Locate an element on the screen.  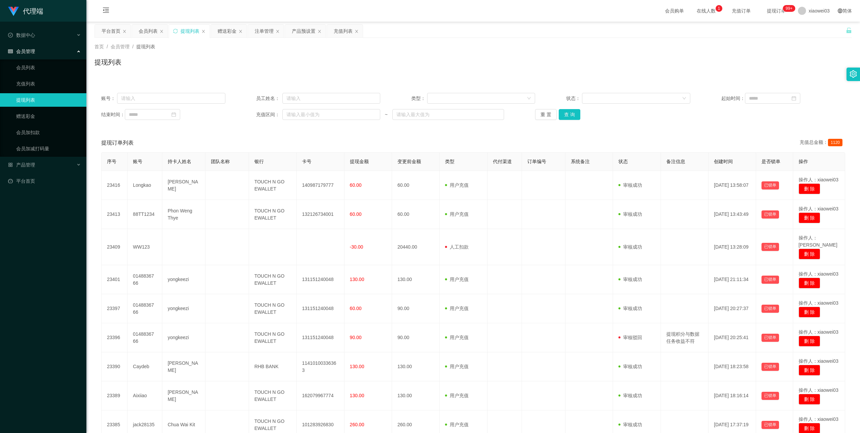
td: Longkao is located at coordinates (145, 185).